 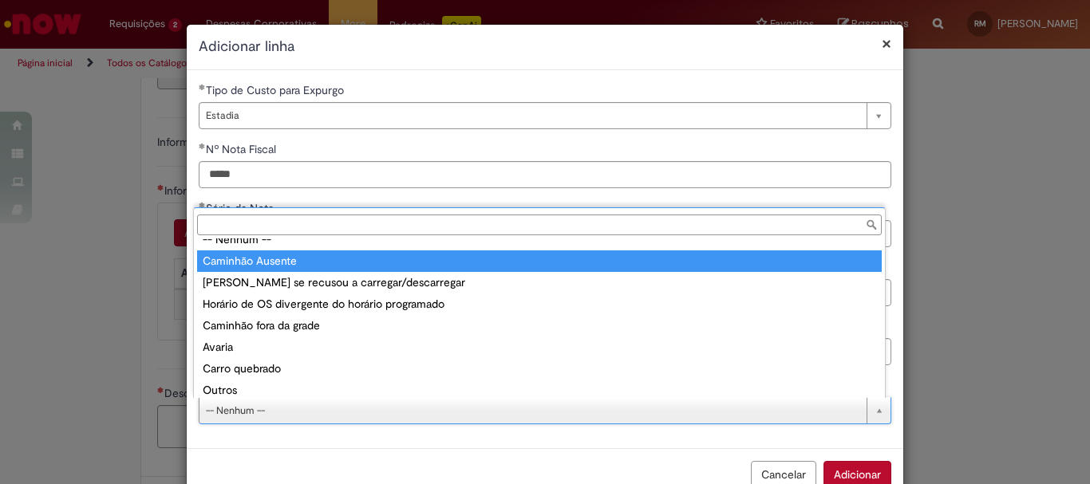 What do you see at coordinates (539, 304) in the screenshot?
I see `div: Horário de OS divergente do horário programado` at bounding box center [539, 304].